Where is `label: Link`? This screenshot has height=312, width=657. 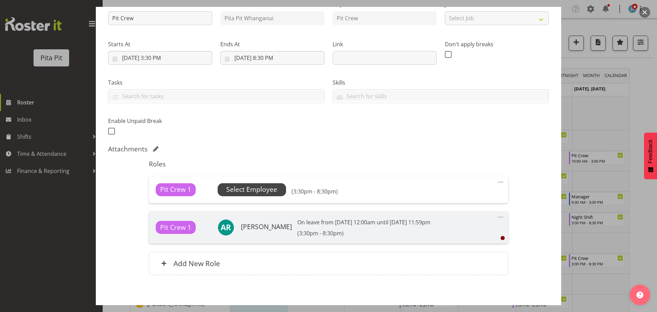
label: Link is located at coordinates (385, 44).